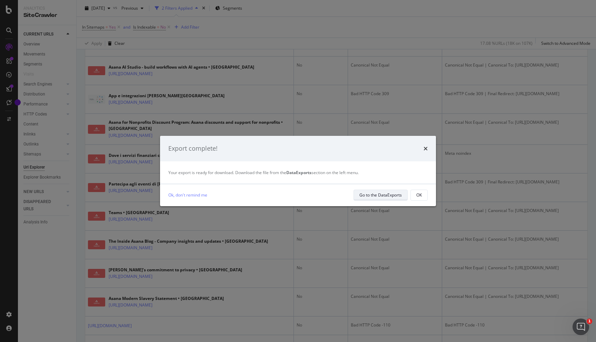 This screenshot has height=342, width=596. I want to click on strong: DataExports, so click(299, 172).